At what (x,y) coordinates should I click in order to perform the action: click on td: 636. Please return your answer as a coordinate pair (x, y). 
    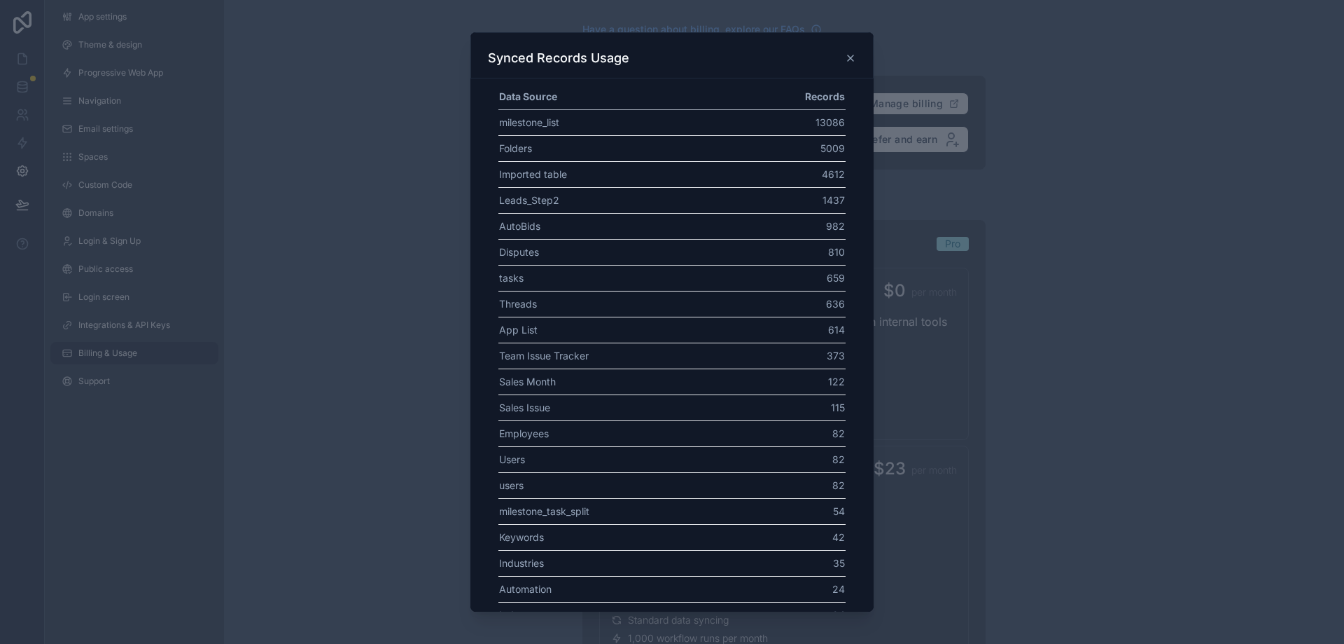
    Looking at the image, I should click on (793, 303).